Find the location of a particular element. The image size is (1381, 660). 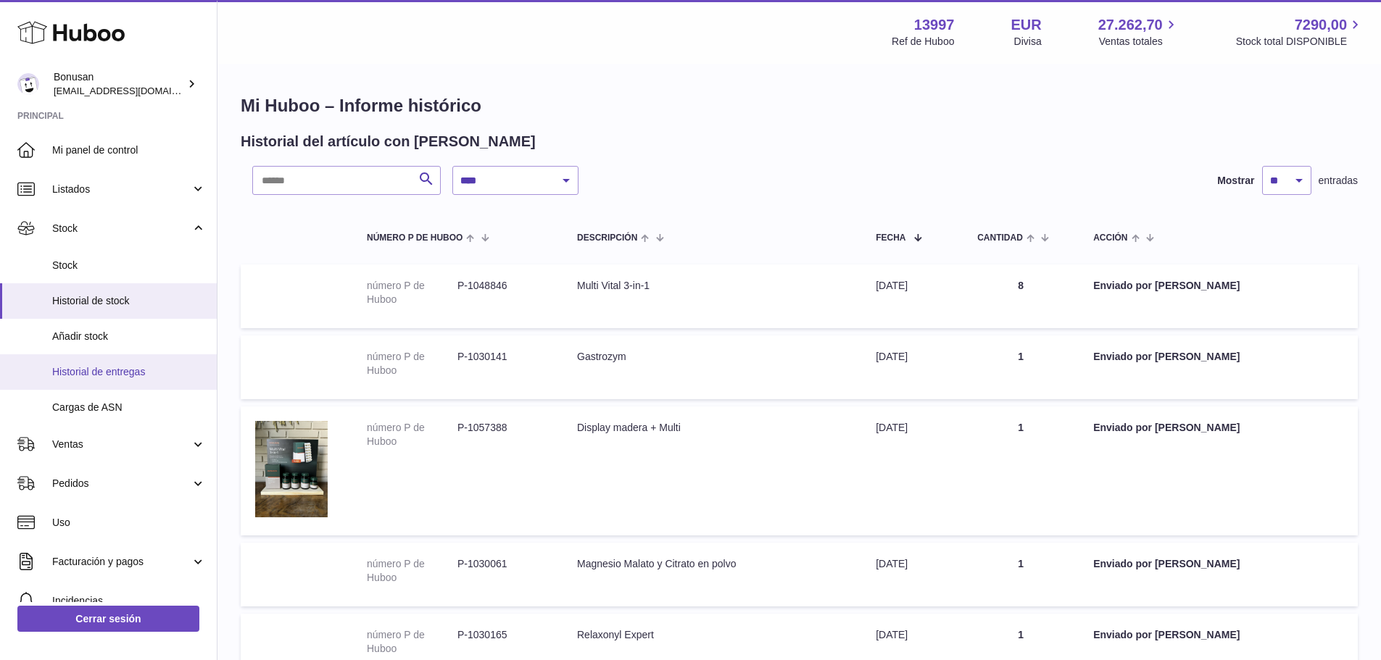

span: Ventas is located at coordinates (121, 444).